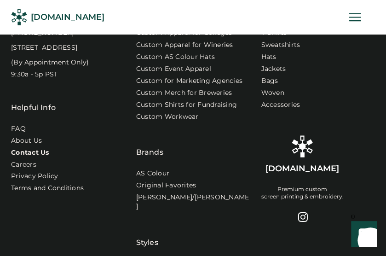  What do you see at coordinates (184, 93) in the screenshot?
I see `a: Custom Merch for Breweries` at bounding box center [184, 93].